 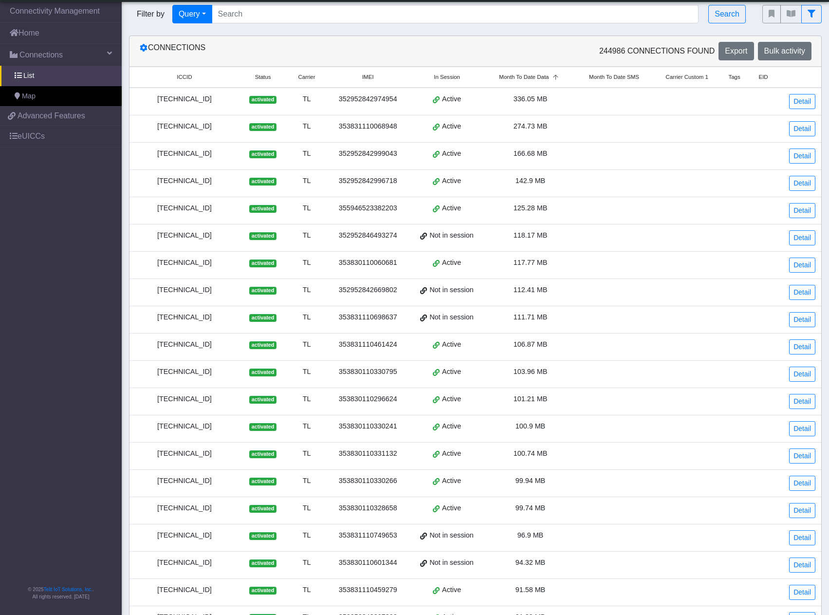 What do you see at coordinates (368, 372) in the screenshot?
I see `div: 353830110330795` at bounding box center [368, 372].